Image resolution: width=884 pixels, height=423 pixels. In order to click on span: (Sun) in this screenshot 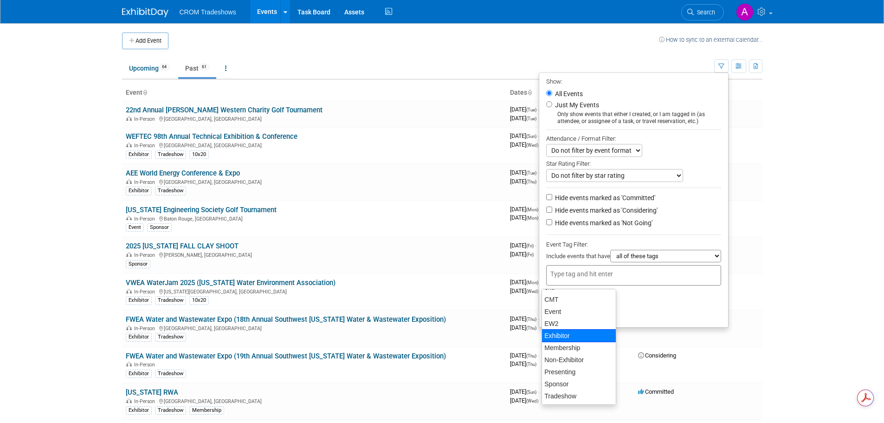, I will do `click(532, 392)`.